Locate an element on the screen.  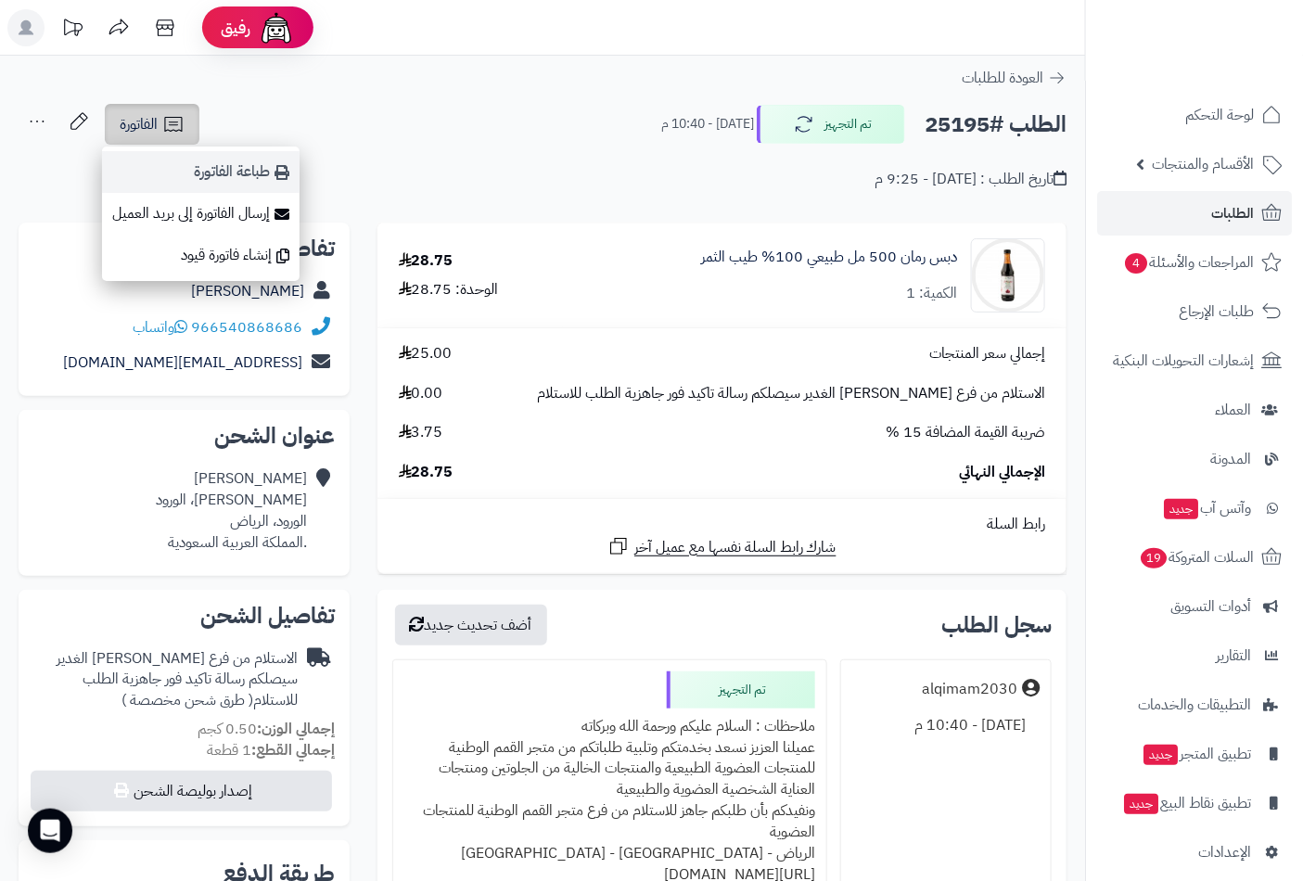
button: إصدار بوليصة الشحن is located at coordinates (181, 791).